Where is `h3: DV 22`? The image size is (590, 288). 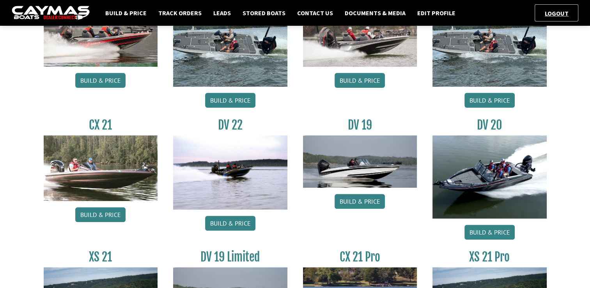
h3: DV 22 is located at coordinates (230, 125).